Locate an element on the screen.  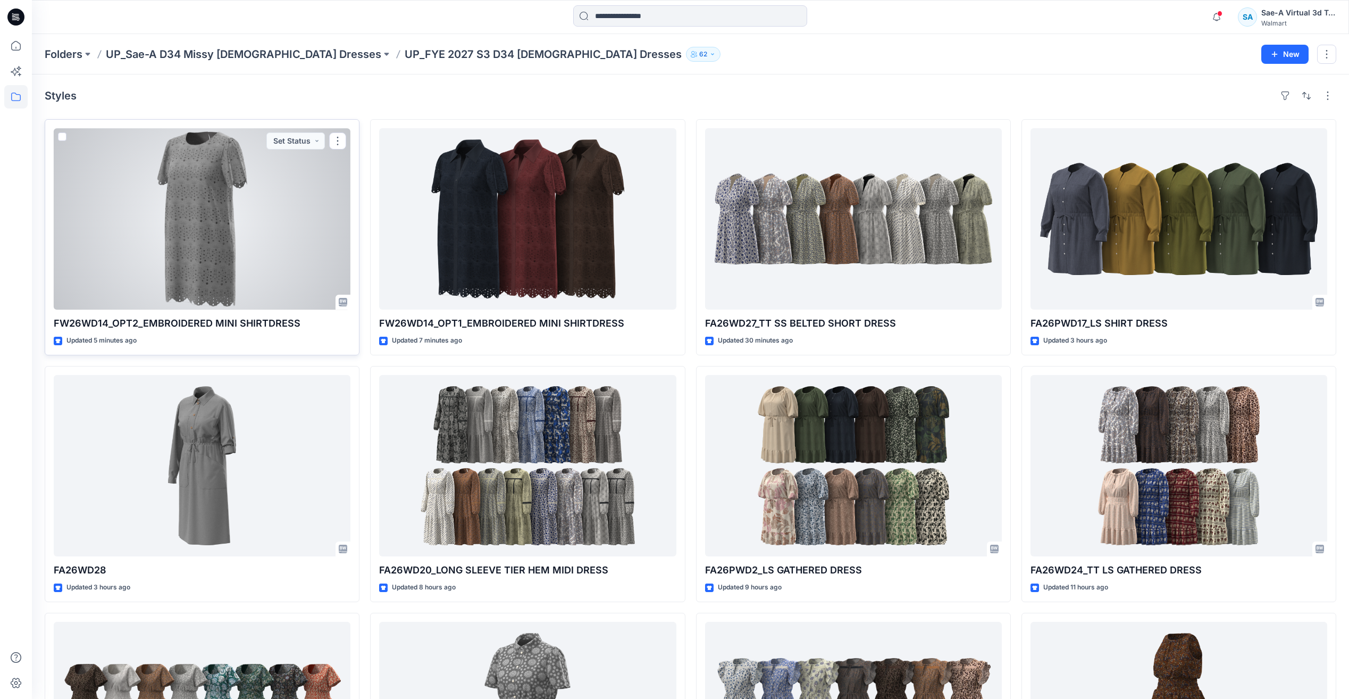
a: FA26PWD2_LS GATHERED DRESS is located at coordinates (854, 465).